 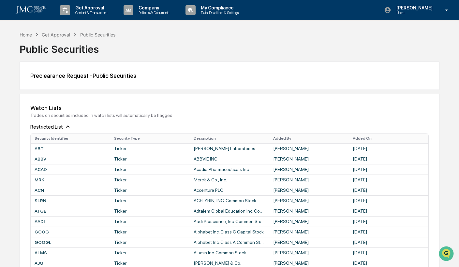 I want to click on div: ALMS, so click(x=70, y=253).